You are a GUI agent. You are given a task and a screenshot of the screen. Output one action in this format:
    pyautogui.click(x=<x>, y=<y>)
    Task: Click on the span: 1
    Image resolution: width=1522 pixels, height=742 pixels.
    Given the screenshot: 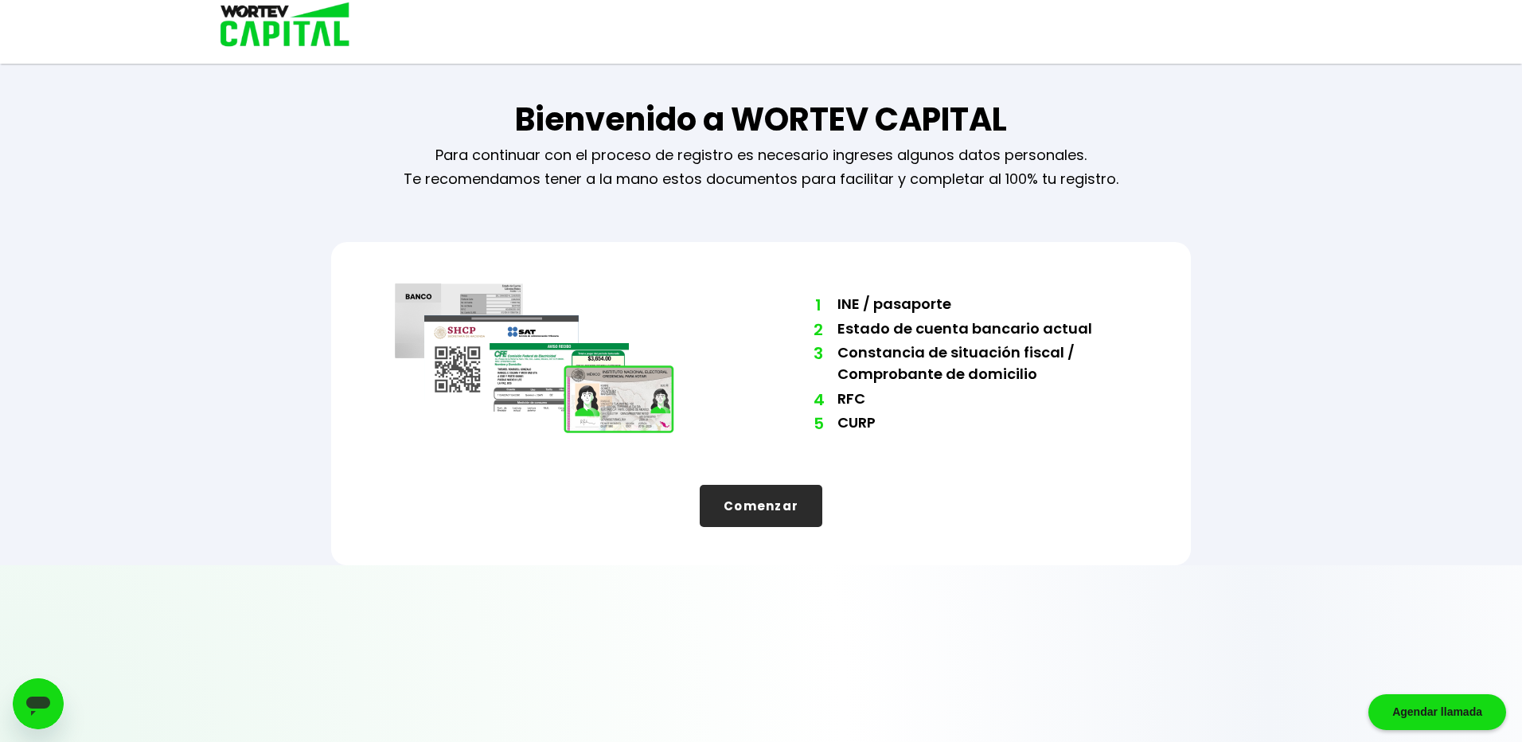 What is the action you would take?
    pyautogui.click(x=817, y=305)
    